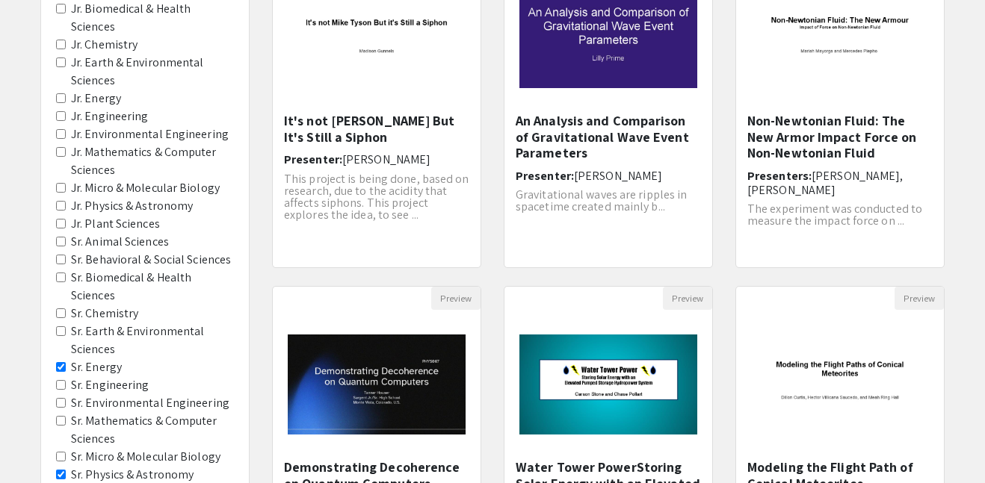 The width and height of the screenshot is (985, 483). Describe the element at coordinates (131, 206) in the screenshot. I see `label: Jr. Physics & Astronomy` at that location.